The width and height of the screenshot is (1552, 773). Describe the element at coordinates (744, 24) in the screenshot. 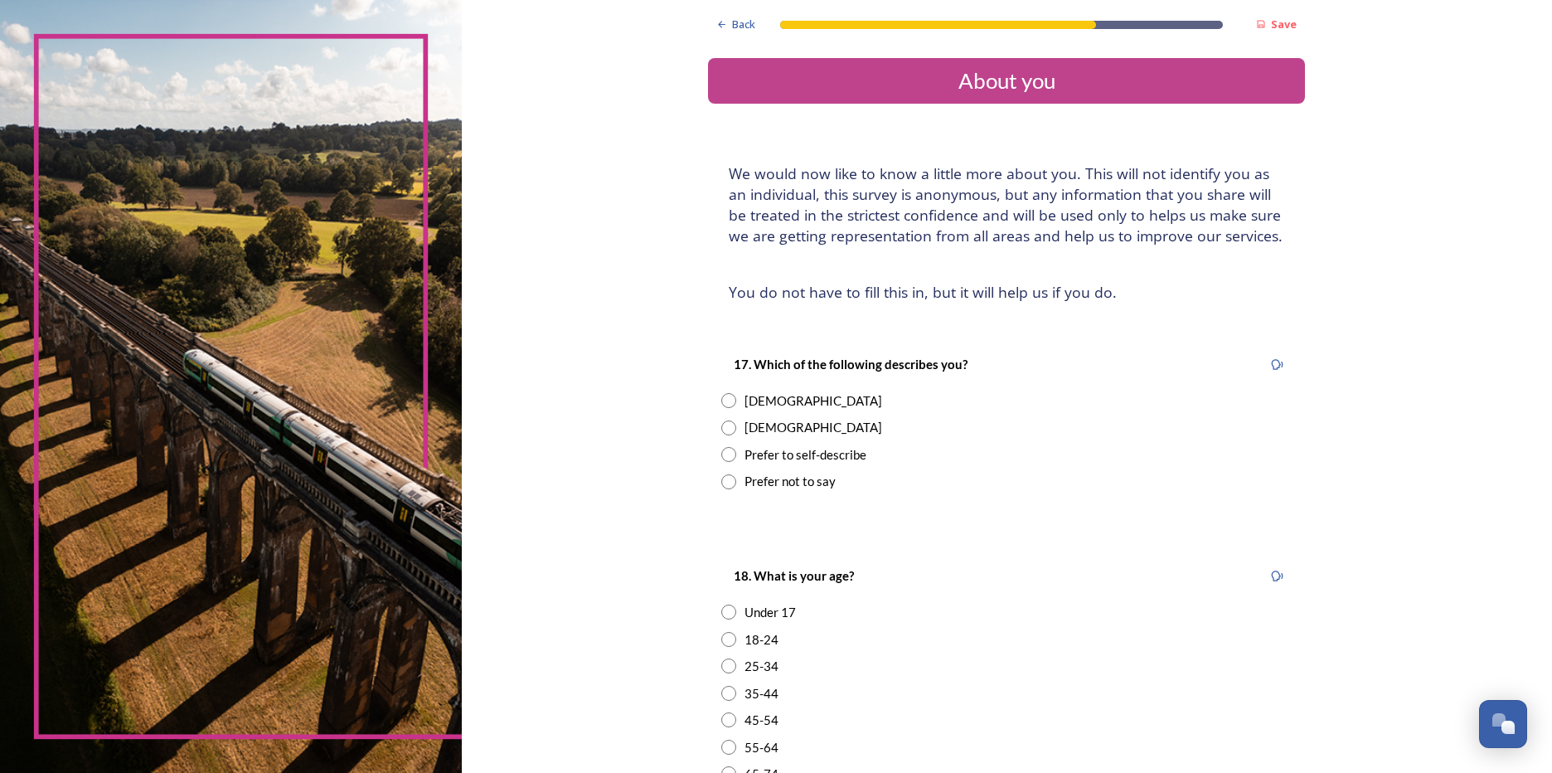

I see `span: Back` at that location.